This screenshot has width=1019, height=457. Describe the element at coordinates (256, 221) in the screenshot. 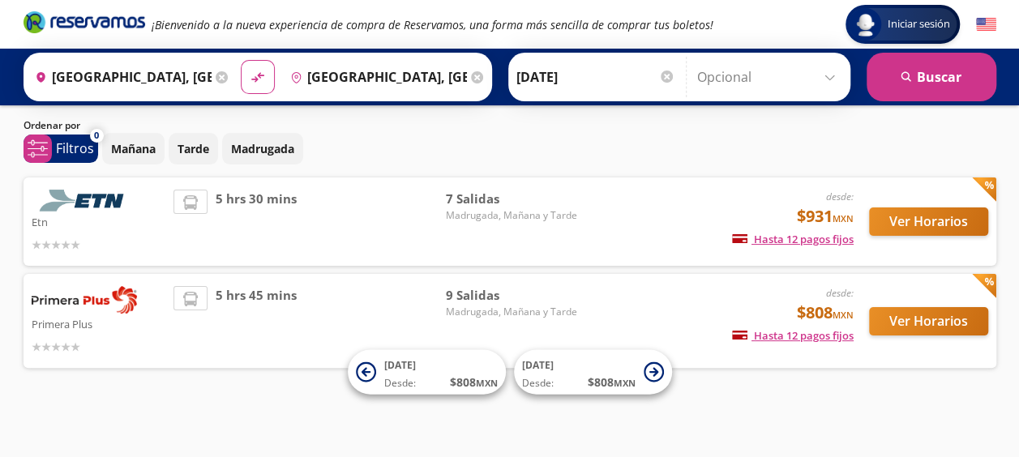

I see `span: 5 hrs 30 mins` at that location.